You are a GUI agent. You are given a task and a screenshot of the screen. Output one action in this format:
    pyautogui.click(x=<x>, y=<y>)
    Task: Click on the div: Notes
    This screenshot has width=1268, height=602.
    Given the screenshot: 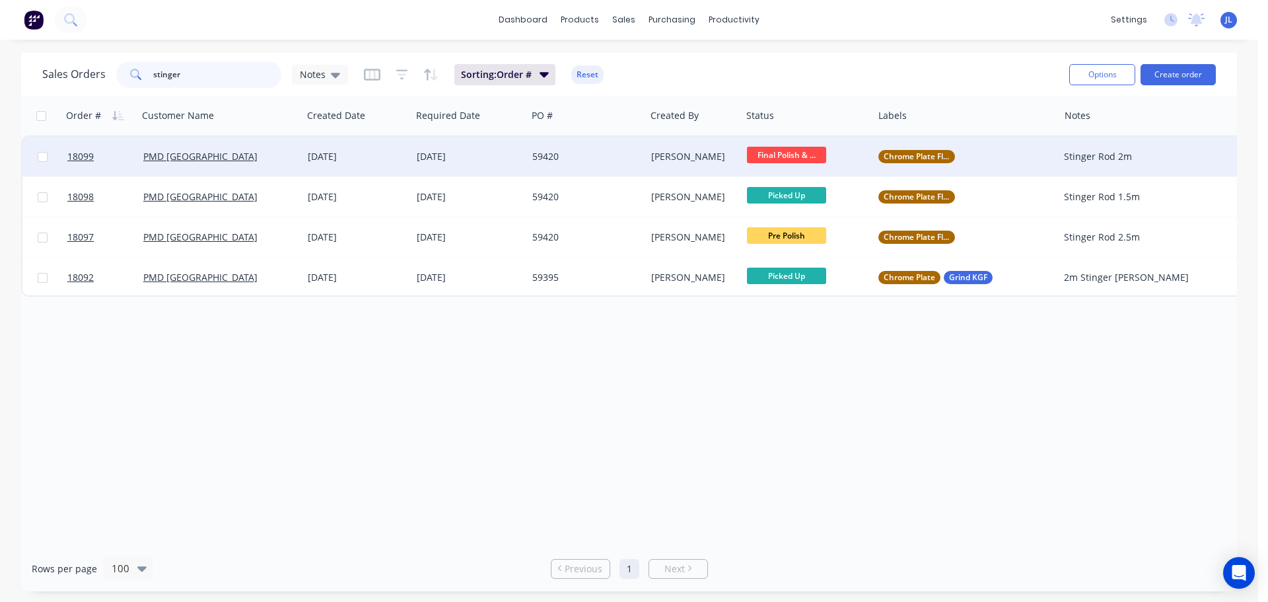 What is the action you would take?
    pyautogui.click(x=1077, y=116)
    